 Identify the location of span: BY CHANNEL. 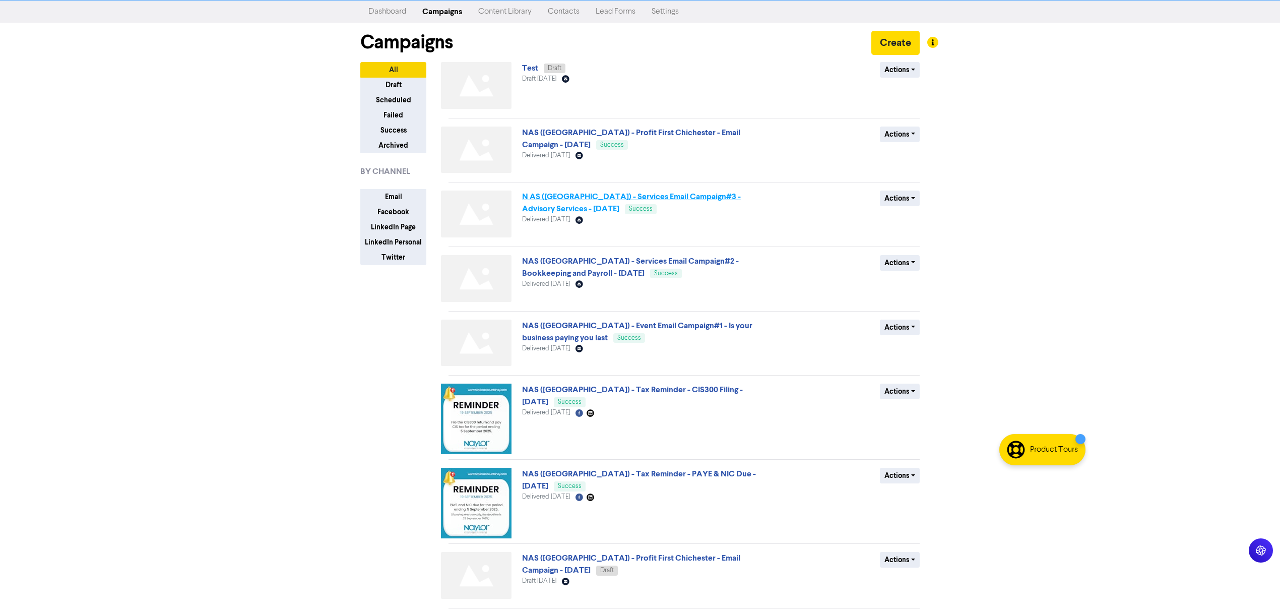
(385, 171).